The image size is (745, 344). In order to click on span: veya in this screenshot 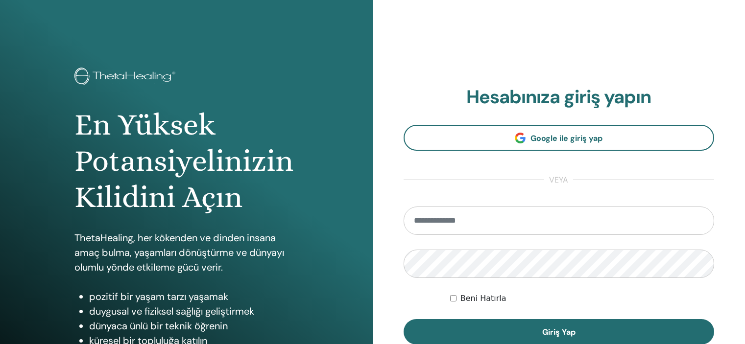, I will do `click(558, 180)`.